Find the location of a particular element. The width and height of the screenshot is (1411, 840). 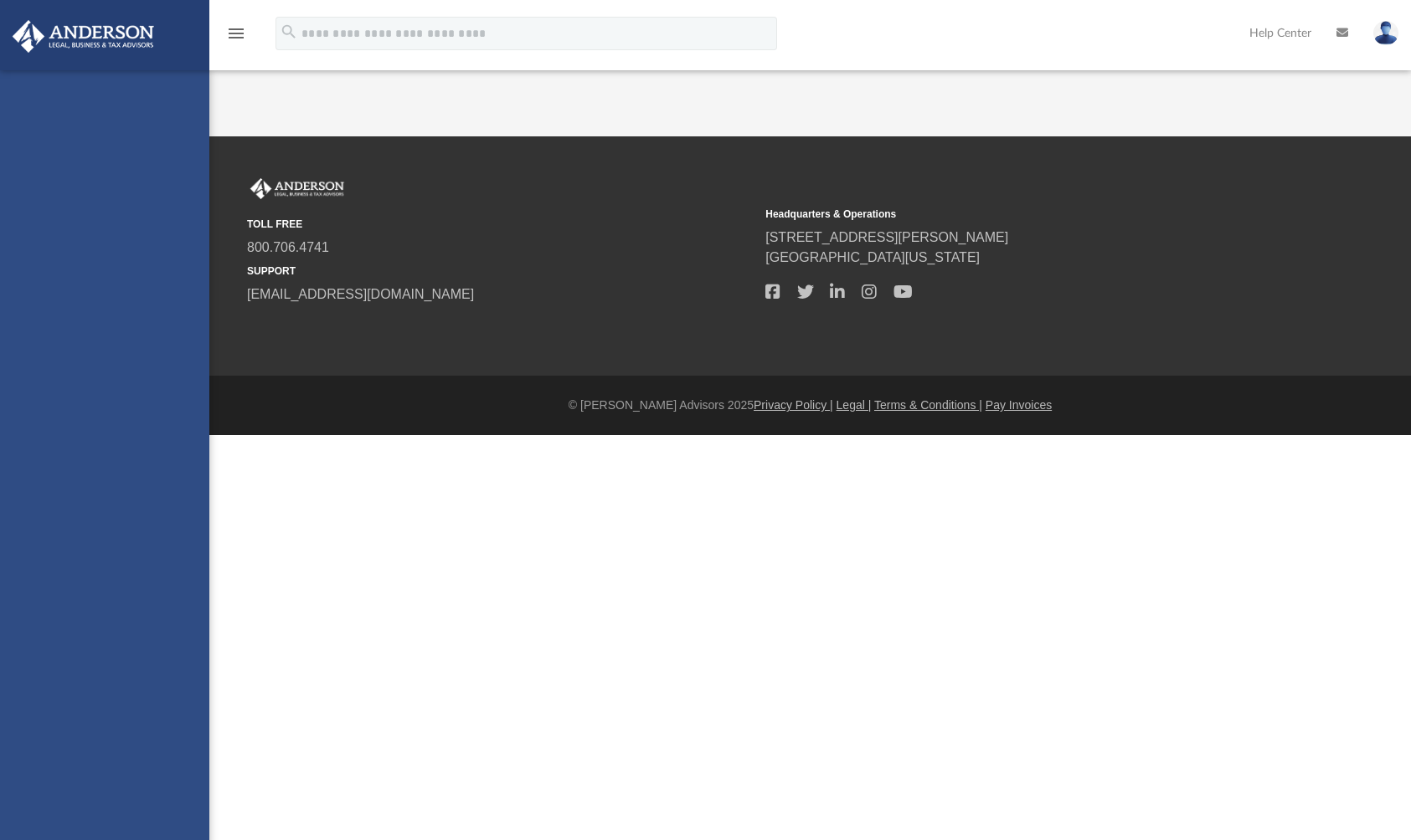

a: menu is located at coordinates (236, 38).